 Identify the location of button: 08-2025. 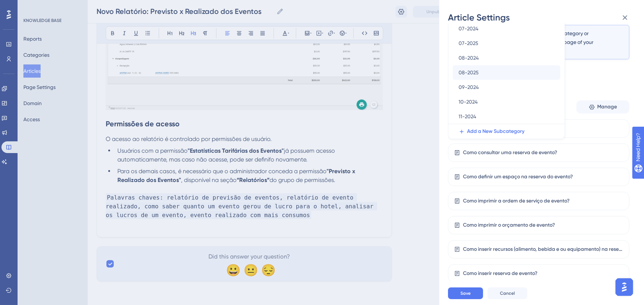
(507, 72).